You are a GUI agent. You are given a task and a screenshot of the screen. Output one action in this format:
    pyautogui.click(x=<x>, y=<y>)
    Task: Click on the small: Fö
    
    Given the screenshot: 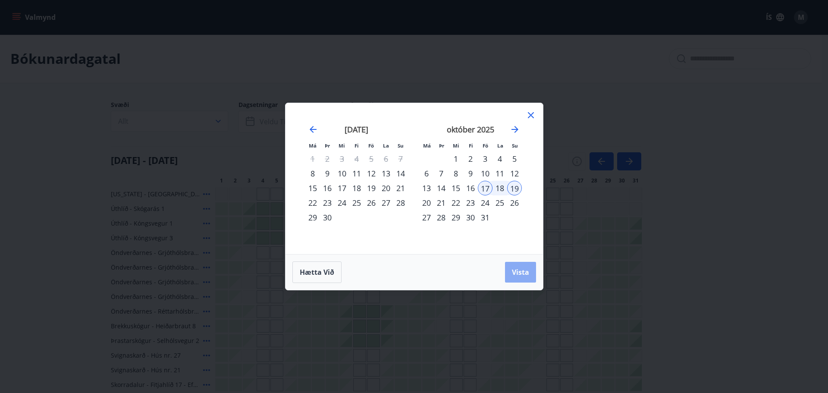 What is the action you would take?
    pyautogui.click(x=371, y=145)
    